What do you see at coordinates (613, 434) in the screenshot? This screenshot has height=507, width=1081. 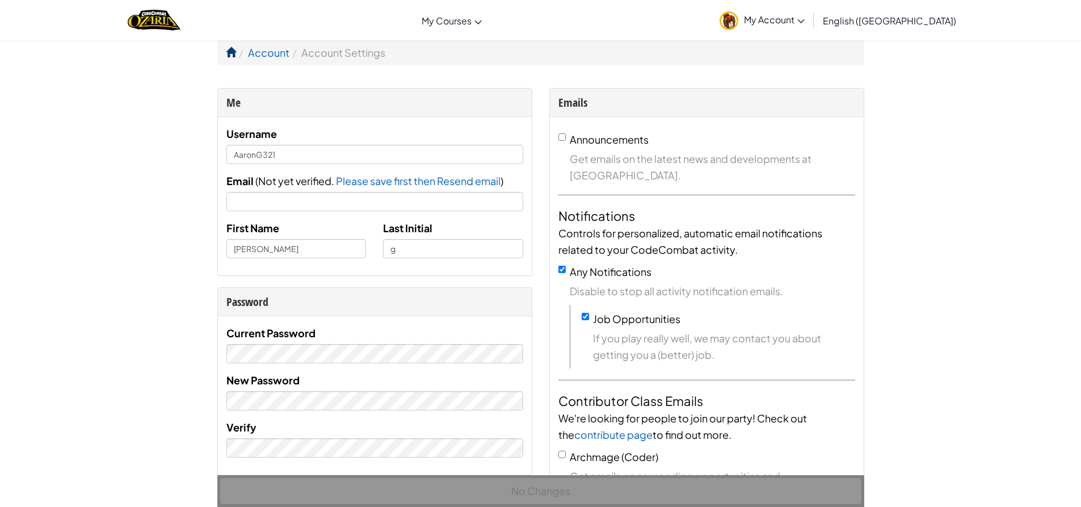 I see `a: contribute page` at bounding box center [613, 434].